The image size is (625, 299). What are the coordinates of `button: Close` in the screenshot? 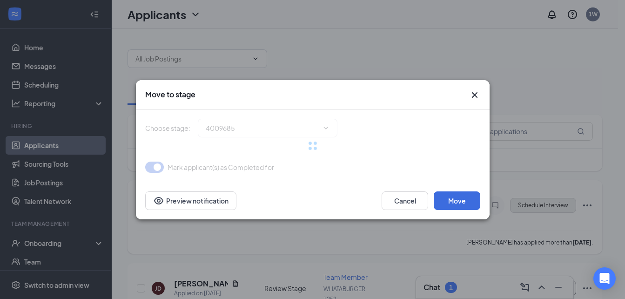 It's located at (474, 95).